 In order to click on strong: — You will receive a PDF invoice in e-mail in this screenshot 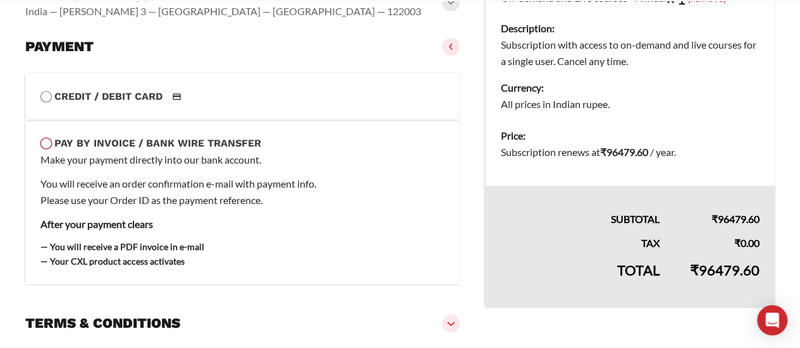, I will do `click(122, 247)`.